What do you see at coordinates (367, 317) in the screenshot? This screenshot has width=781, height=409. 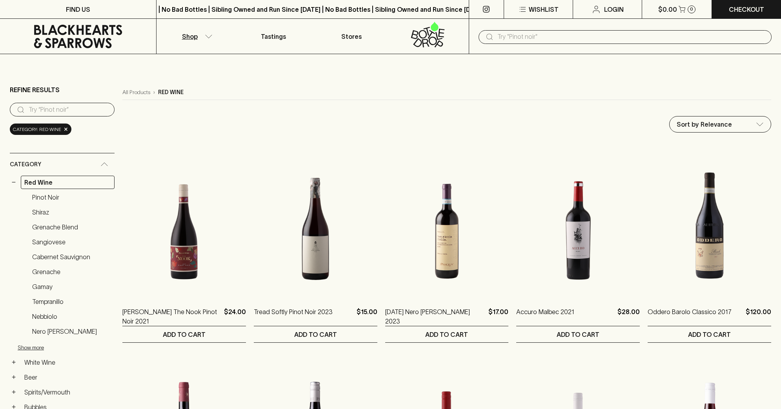 I see `p: $15.00` at bounding box center [367, 317].